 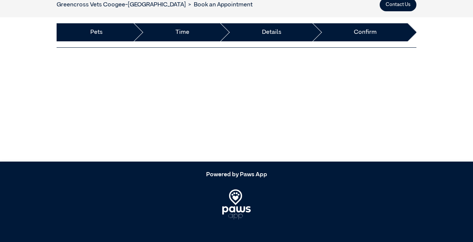 I want to click on nav: breadcrumb, so click(x=155, y=5).